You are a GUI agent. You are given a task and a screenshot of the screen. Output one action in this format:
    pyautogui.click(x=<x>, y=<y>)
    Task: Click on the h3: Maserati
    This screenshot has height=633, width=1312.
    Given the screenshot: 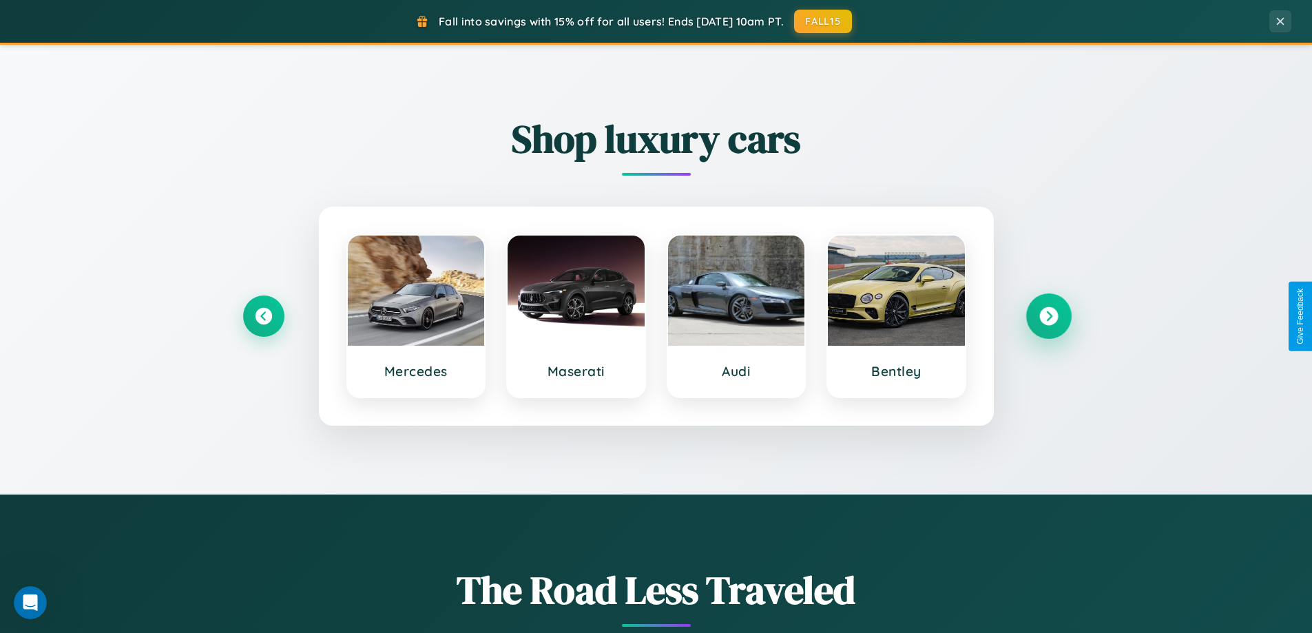 What is the action you would take?
    pyautogui.click(x=576, y=371)
    